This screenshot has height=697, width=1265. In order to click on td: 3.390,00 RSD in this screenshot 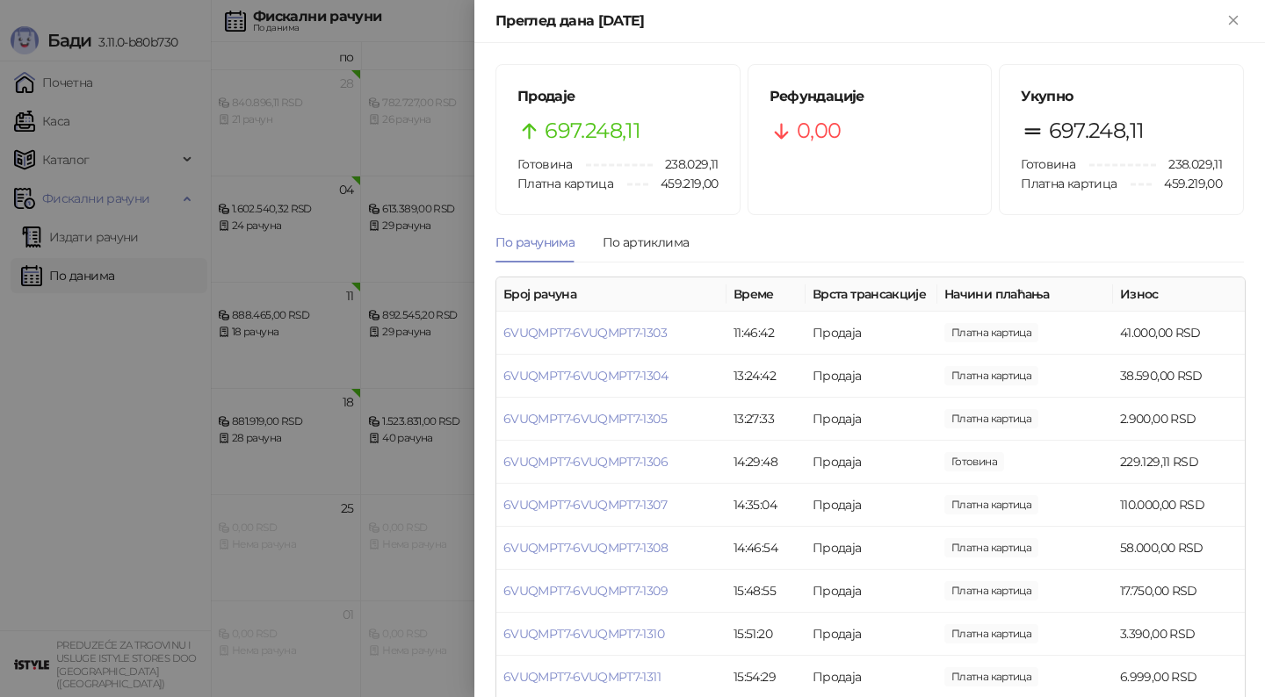, I will do `click(1179, 634)`.